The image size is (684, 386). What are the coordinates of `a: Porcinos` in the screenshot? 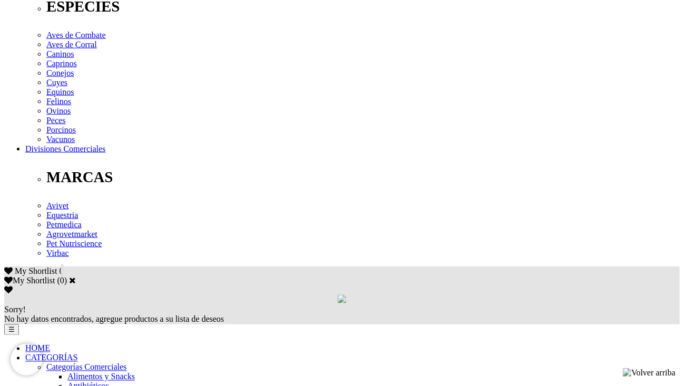 It's located at (61, 130).